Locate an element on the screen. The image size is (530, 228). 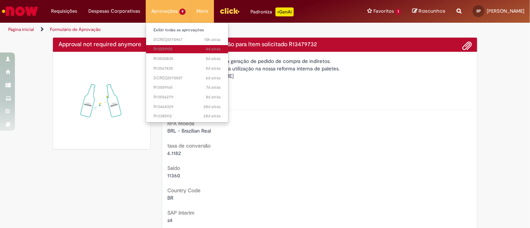
a: Aberto R13556279 : is located at coordinates (187, 97).